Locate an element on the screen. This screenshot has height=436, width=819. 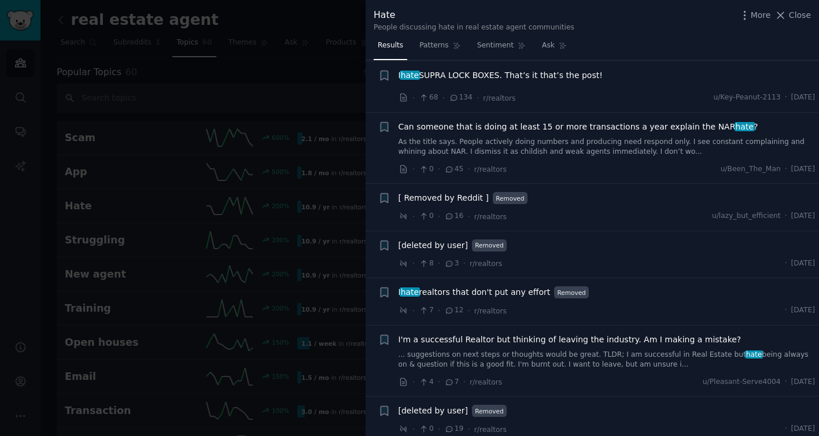
span: u/Key-Peanut-2113 is located at coordinates (746, 98).